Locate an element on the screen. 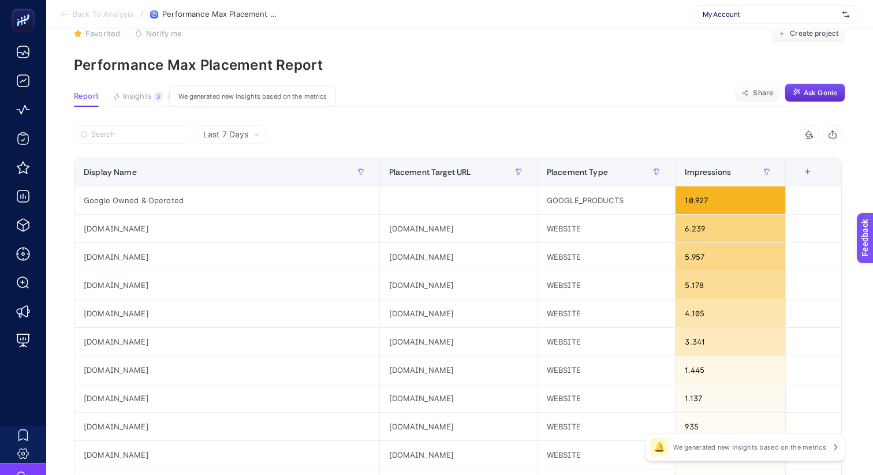 This screenshot has height=475, width=873. span: Back To Analysis is located at coordinates (103, 14).